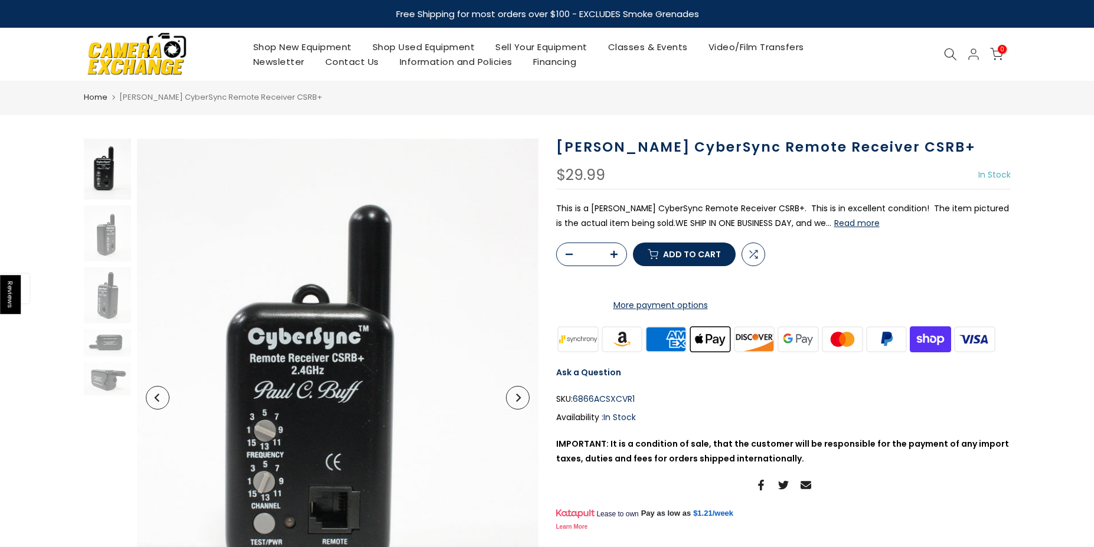  What do you see at coordinates (842, 339) in the screenshot?
I see `img: master` at bounding box center [842, 339].